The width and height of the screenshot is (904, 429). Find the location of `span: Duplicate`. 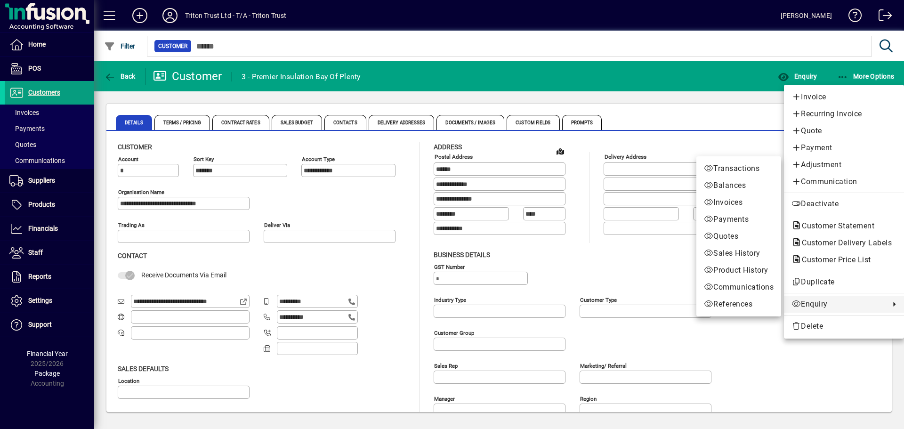

span: Duplicate is located at coordinates (844, 282).